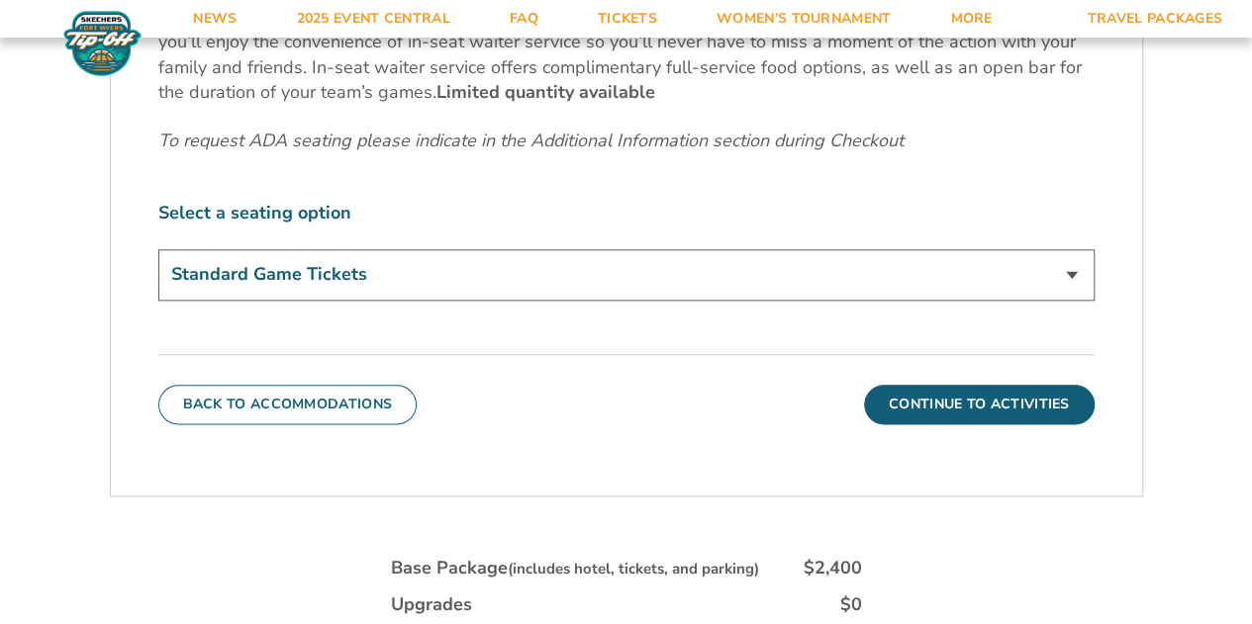  Describe the element at coordinates (626, 54) in the screenshot. I see `p: Experience the tournament as the ultimate VIP. Upgrade to courtside seats with your feet right on...` at that location.